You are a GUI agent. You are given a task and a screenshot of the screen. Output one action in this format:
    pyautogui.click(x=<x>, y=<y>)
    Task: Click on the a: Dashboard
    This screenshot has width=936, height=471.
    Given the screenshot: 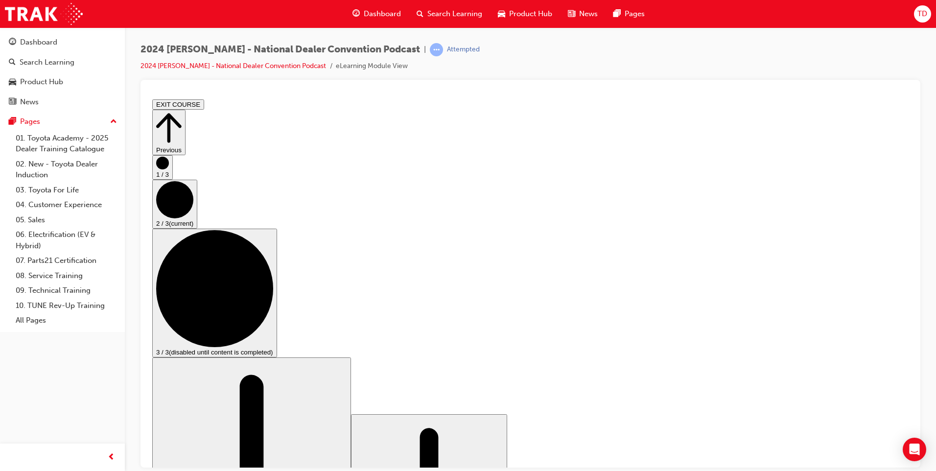 What is the action you would take?
    pyautogui.click(x=62, y=42)
    